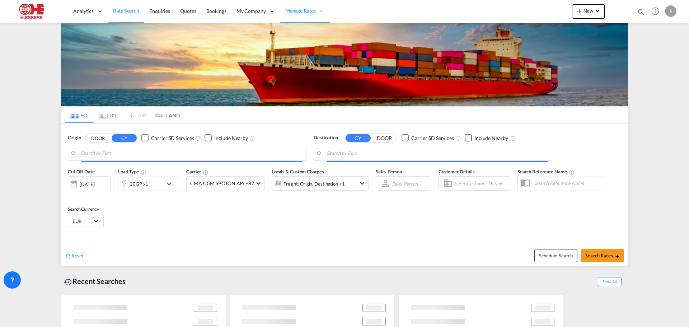  Describe the element at coordinates (149, 184) in the screenshot. I see `div: 20GP x1icon-chevron-down` at that location.